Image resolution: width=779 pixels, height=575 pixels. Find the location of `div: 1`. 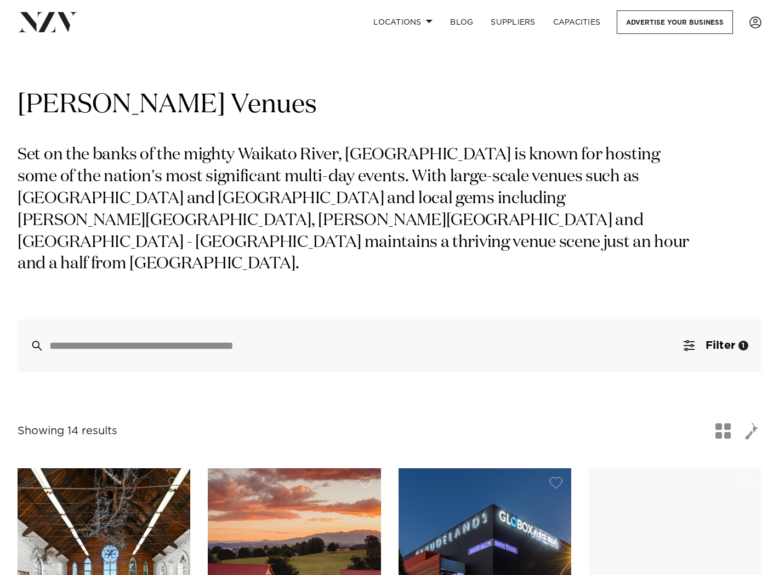

div: 1 is located at coordinates (743, 346).